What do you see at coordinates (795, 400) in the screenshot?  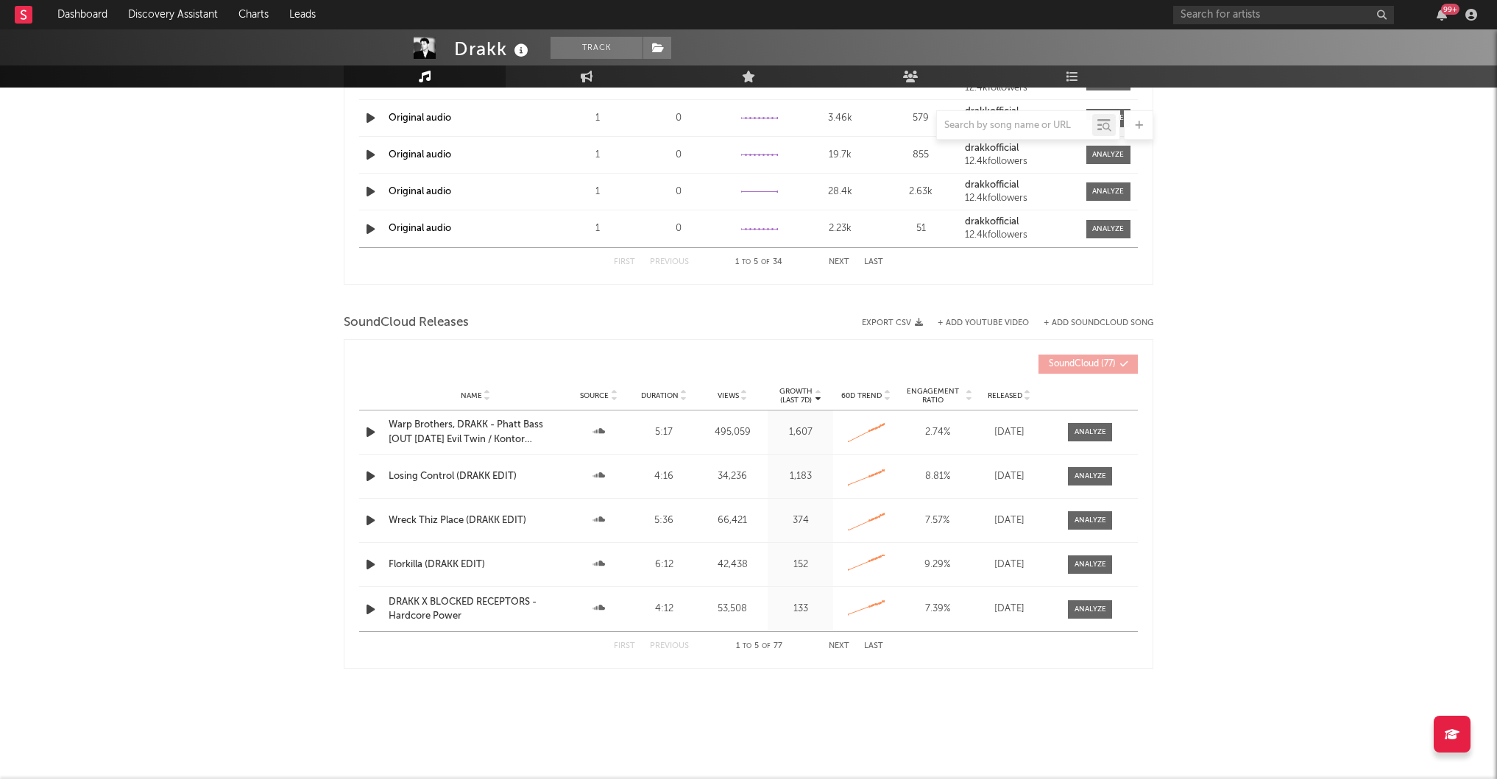 I see `p: (Last 7d)` at bounding box center [795, 400].